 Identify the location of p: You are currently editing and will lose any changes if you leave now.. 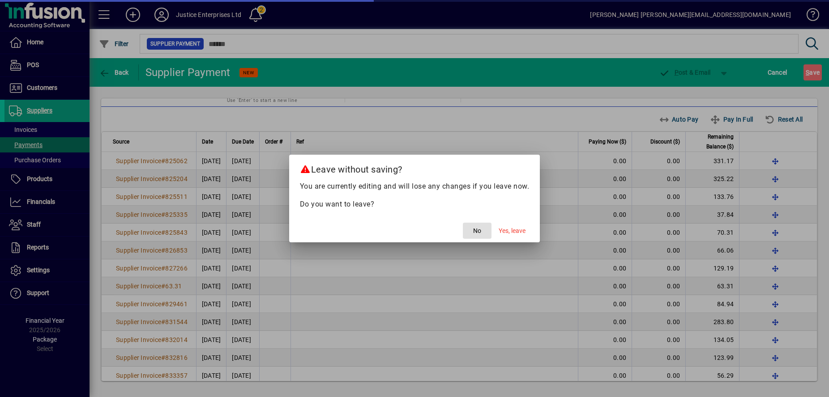
(414, 187).